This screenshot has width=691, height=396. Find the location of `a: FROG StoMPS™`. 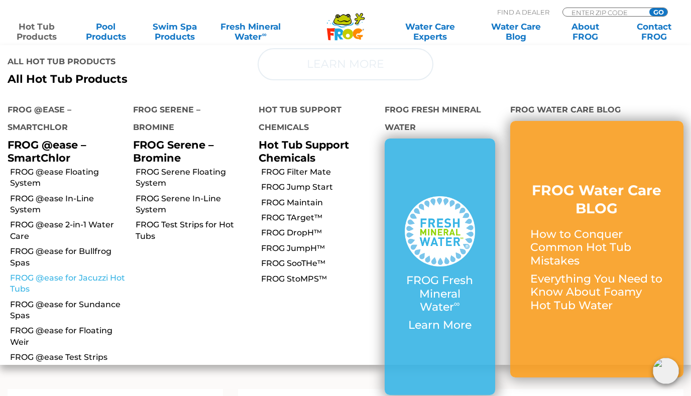

a: FROG StoMPS™ is located at coordinates (319, 279).